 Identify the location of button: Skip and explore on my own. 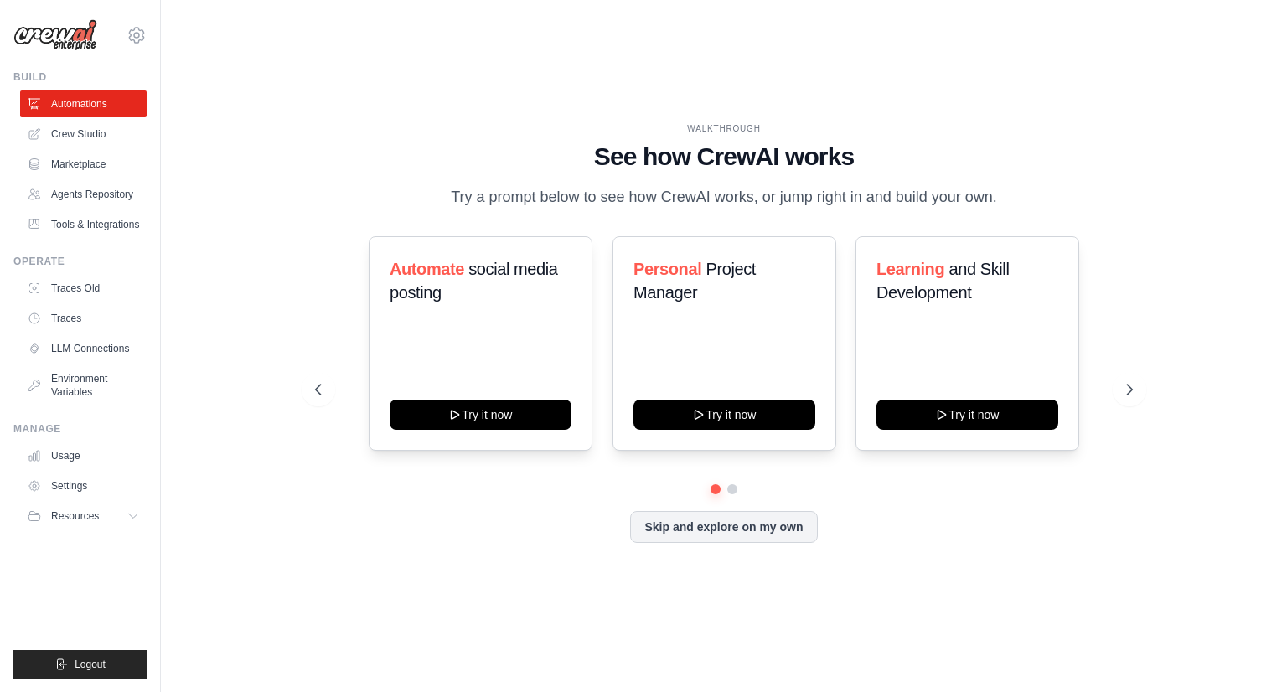
(723, 527).